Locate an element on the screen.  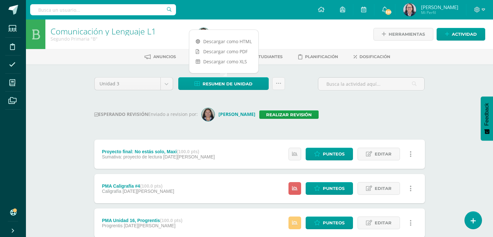
a: Realizar revisión is located at coordinates (289, 114).